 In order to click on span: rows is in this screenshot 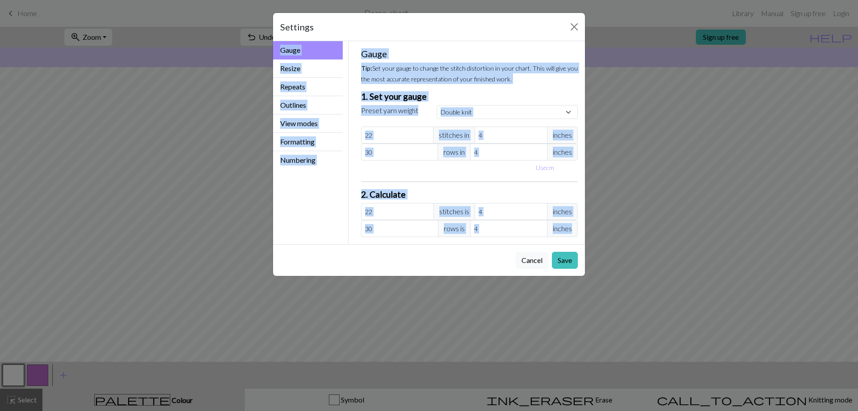, I will do `click(454, 228)`.